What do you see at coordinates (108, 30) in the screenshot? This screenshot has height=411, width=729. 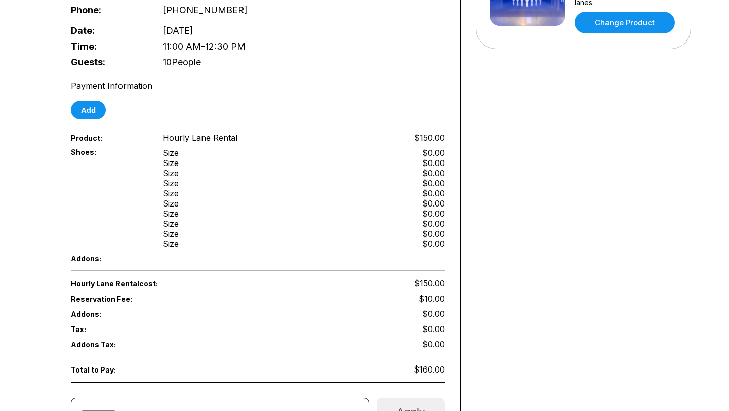 I see `span: Date:` at bounding box center [108, 30].